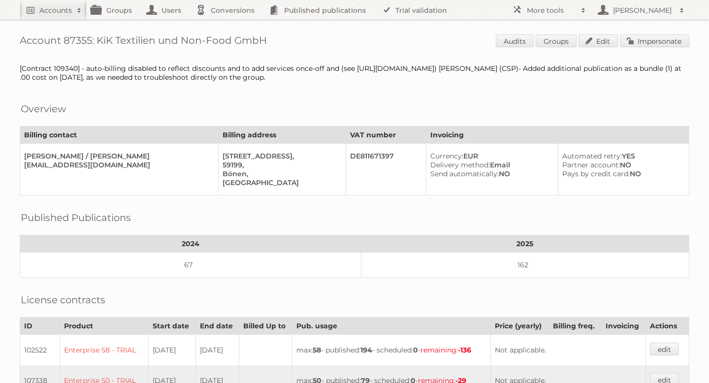  What do you see at coordinates (490, 156) in the screenshot?
I see `div: EUR` at bounding box center [490, 156].